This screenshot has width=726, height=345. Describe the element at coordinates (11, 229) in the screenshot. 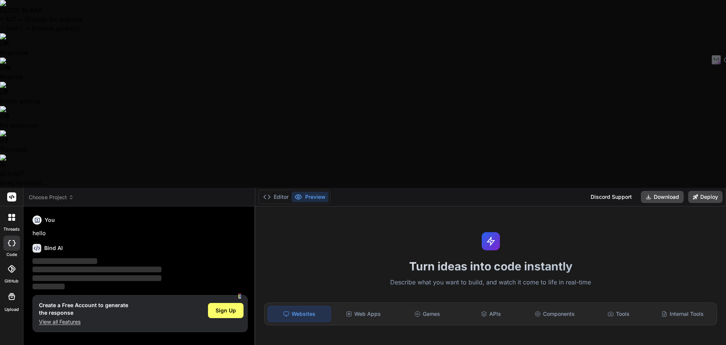

I see `label: threads` at that location.